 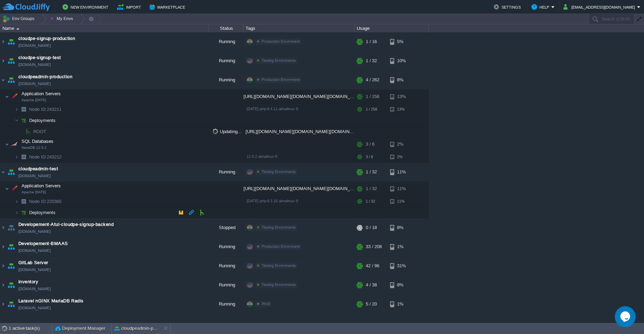 I want to click on button: cloudpeadmin-production, so click(x=136, y=328).